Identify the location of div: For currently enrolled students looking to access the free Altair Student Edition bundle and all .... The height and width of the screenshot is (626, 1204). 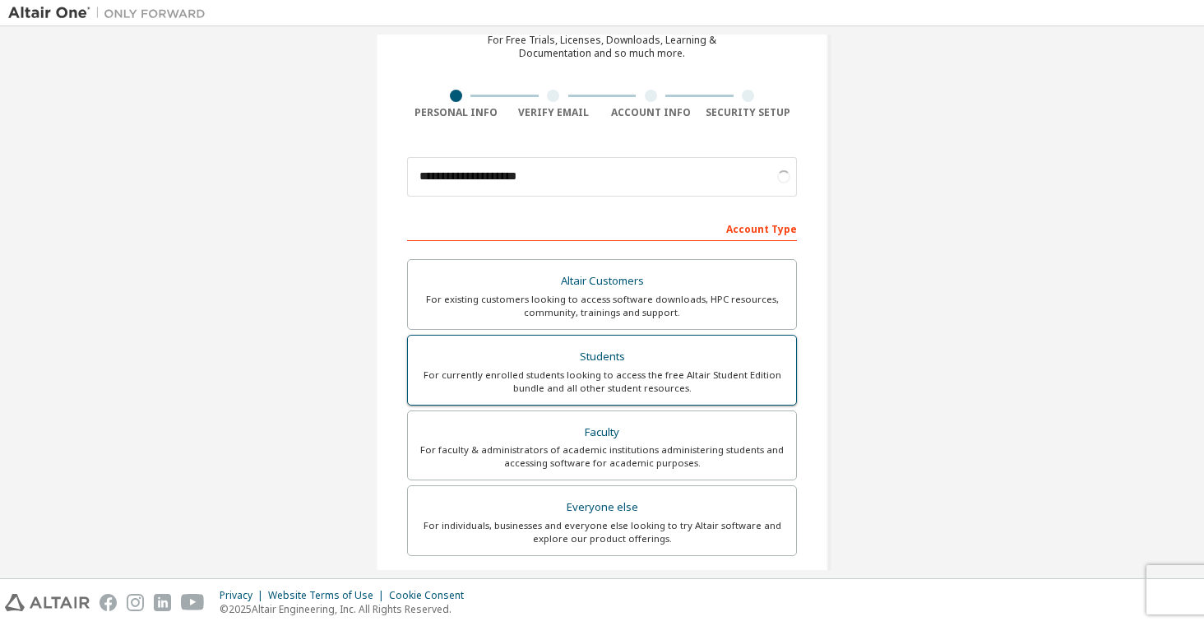
(602, 382).